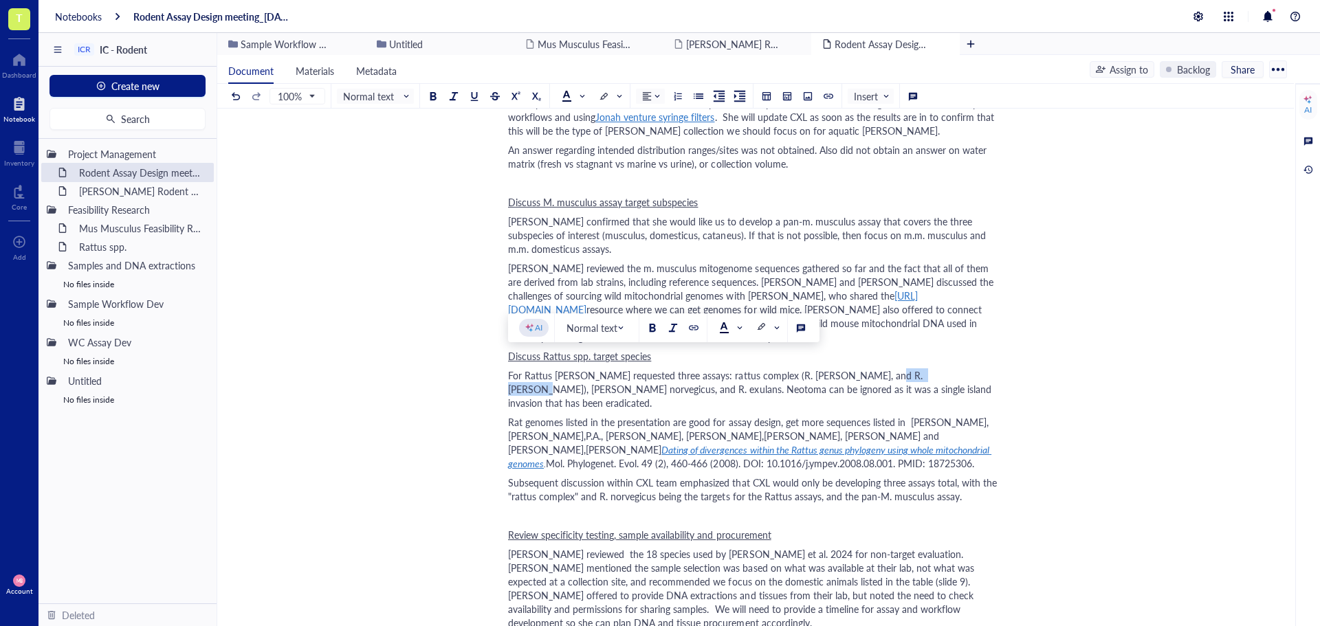 Image resolution: width=1320 pixels, height=626 pixels. What do you see at coordinates (654, 117) in the screenshot?
I see `span: Jonah venture syringe filters` at bounding box center [654, 117].